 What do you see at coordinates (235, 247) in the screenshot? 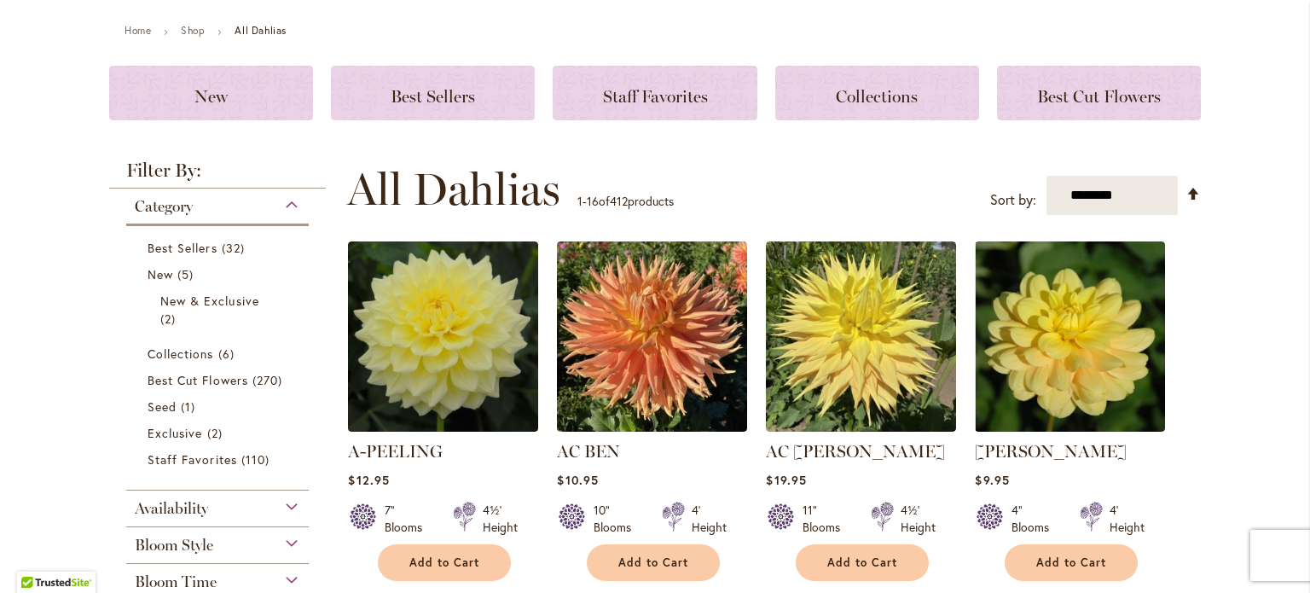
I see `span: 32` at bounding box center [235, 247].